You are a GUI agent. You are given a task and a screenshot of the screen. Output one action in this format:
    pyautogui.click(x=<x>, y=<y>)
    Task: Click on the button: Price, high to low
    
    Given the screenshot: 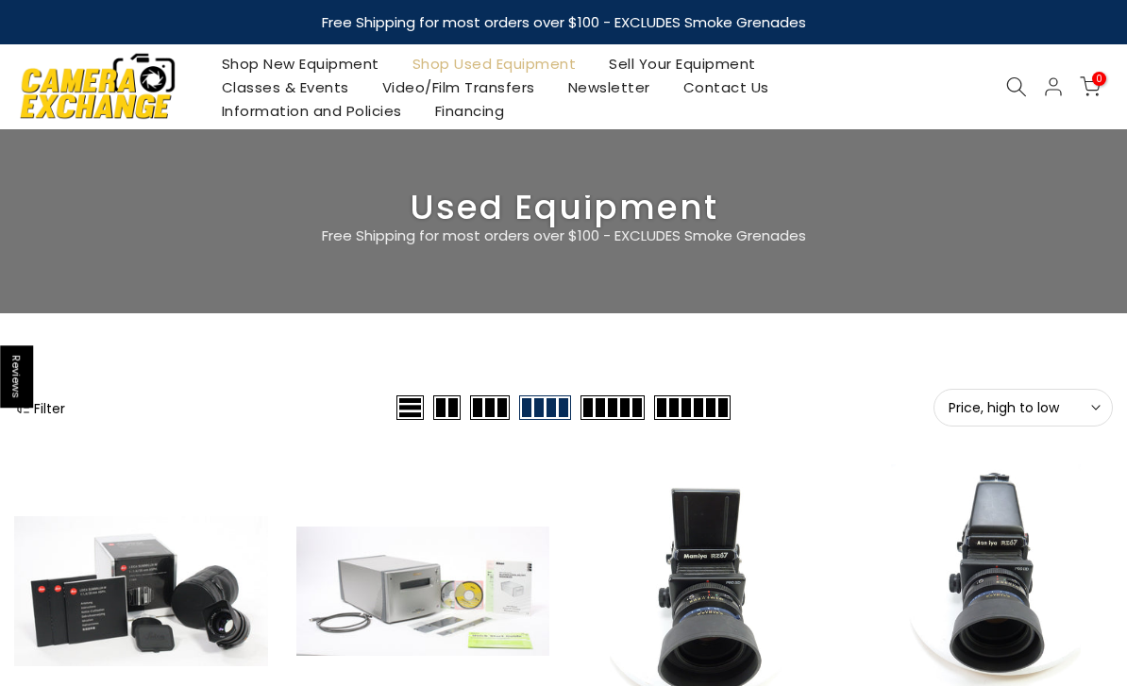 What is the action you would take?
    pyautogui.click(x=1023, y=408)
    